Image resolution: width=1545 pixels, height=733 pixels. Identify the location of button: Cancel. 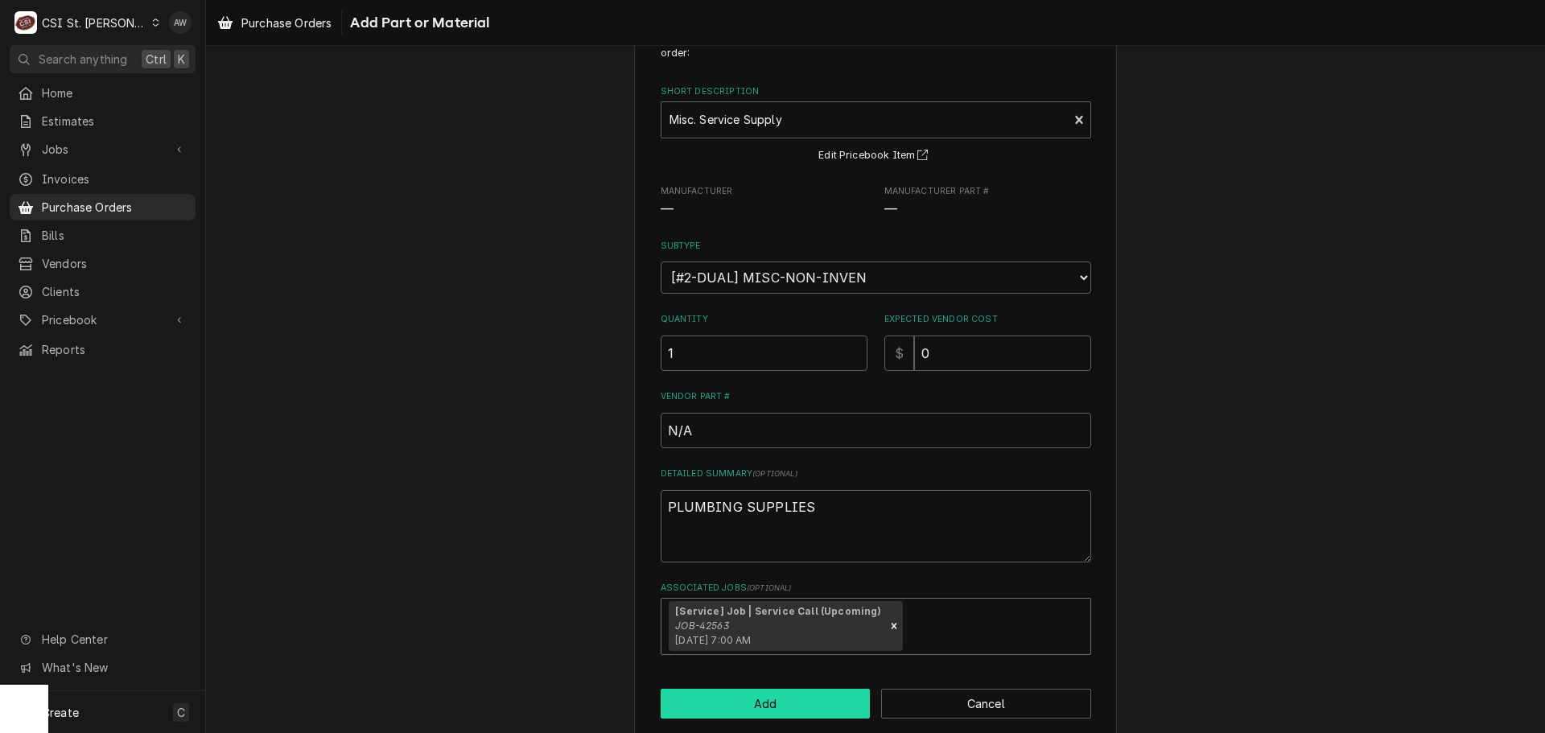
(985, 703).